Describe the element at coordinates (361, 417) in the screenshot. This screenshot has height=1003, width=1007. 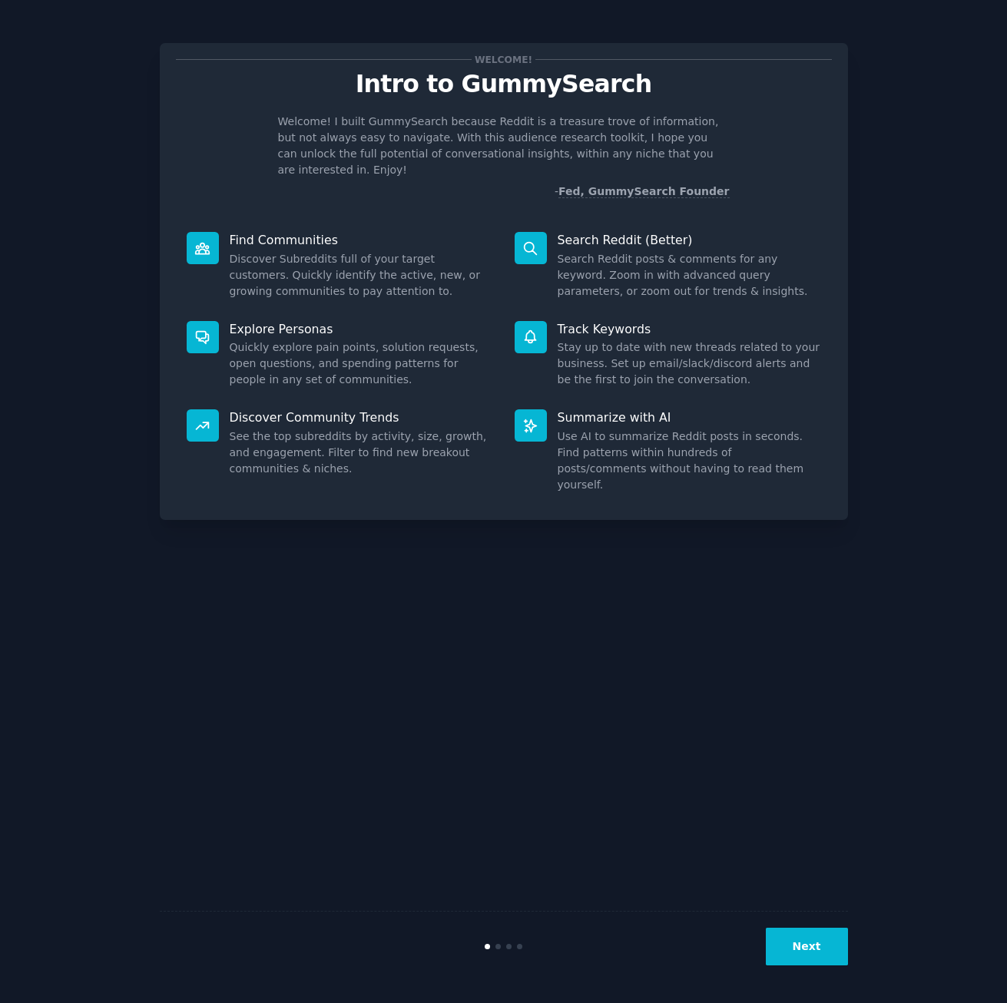
I see `p: Discover Community Trends` at that location.